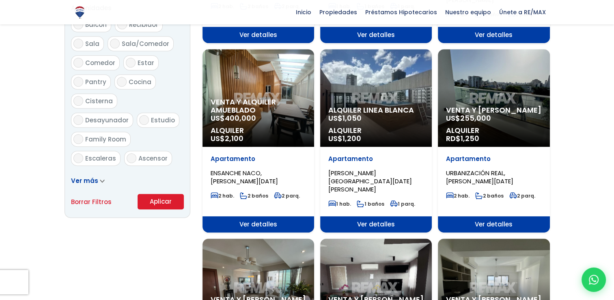 The width and height of the screenshot is (614, 300). Describe the element at coordinates (234, 138) in the screenshot. I see `span: 2,100` at that location.